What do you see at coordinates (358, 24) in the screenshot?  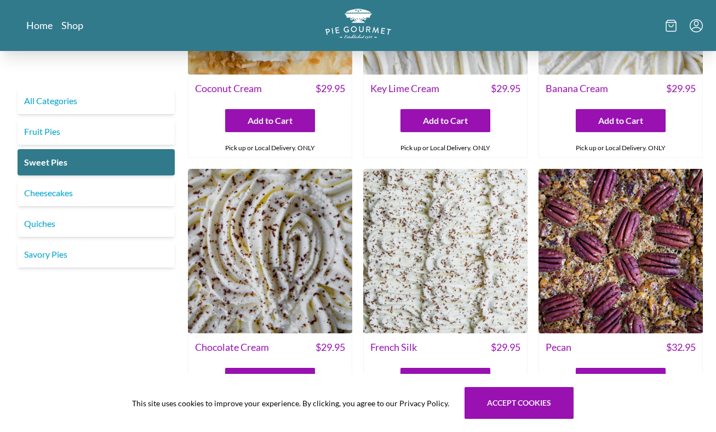 I see `img: logo` at bounding box center [358, 24].